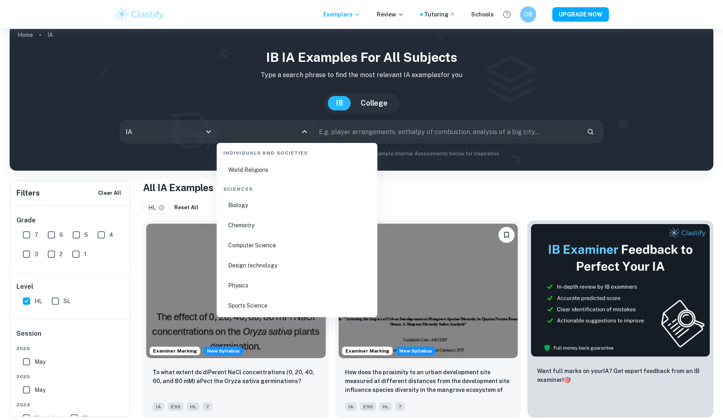 This screenshot has height=420, width=723. What do you see at coordinates (139, 14) in the screenshot?
I see `a: Clastify logo` at bounding box center [139, 14].